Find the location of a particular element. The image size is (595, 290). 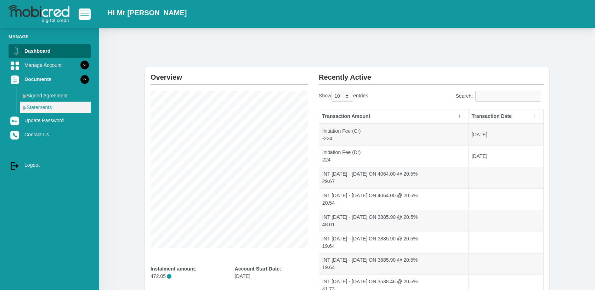

a: Contact Us is located at coordinates (50, 135).